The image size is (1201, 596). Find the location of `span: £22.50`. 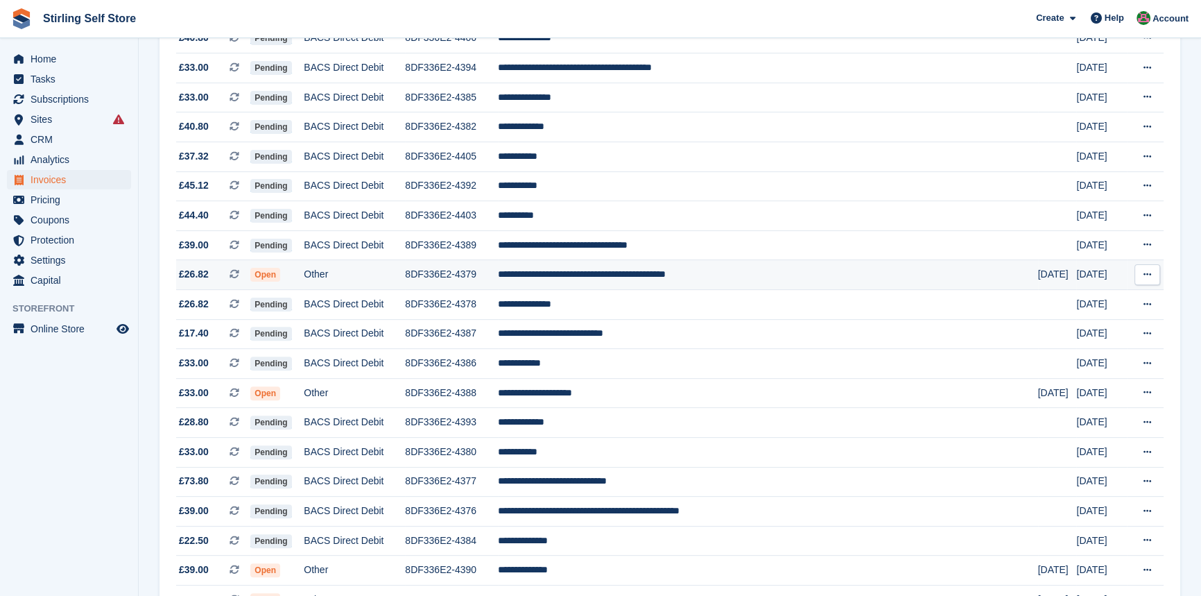

span: £22.50 is located at coordinates (193, 540).